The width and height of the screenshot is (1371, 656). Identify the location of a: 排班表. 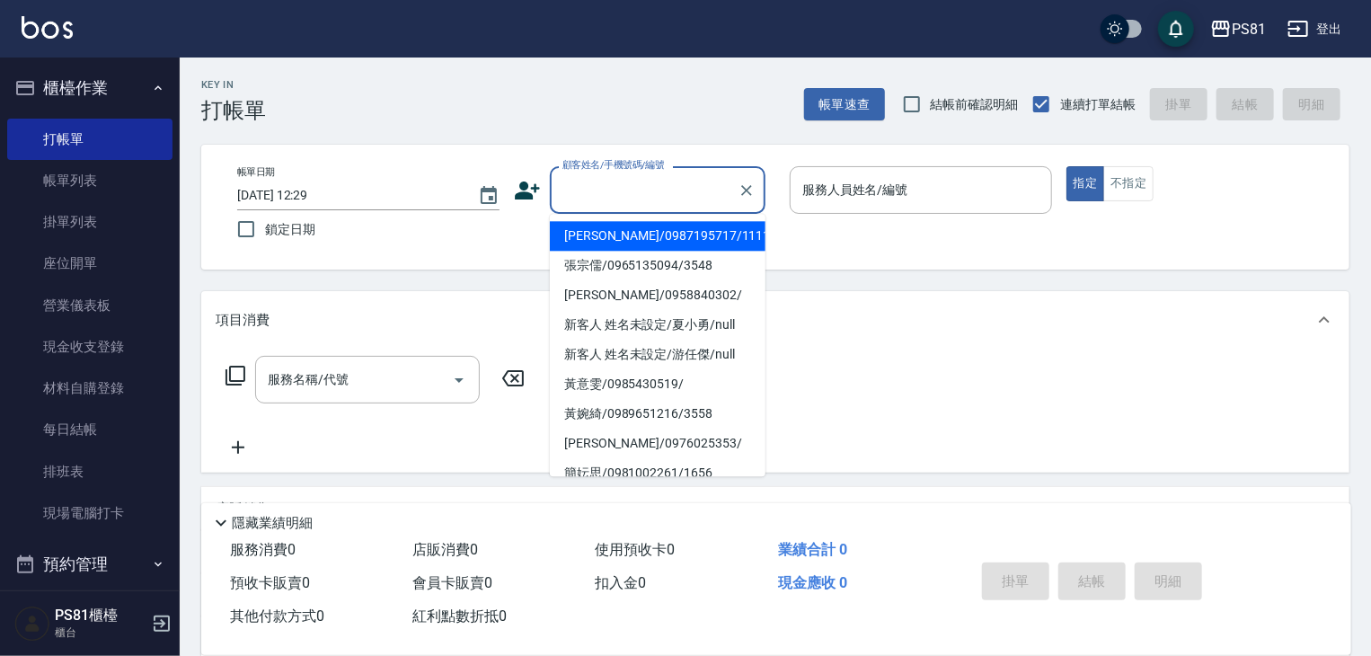
(90, 472).